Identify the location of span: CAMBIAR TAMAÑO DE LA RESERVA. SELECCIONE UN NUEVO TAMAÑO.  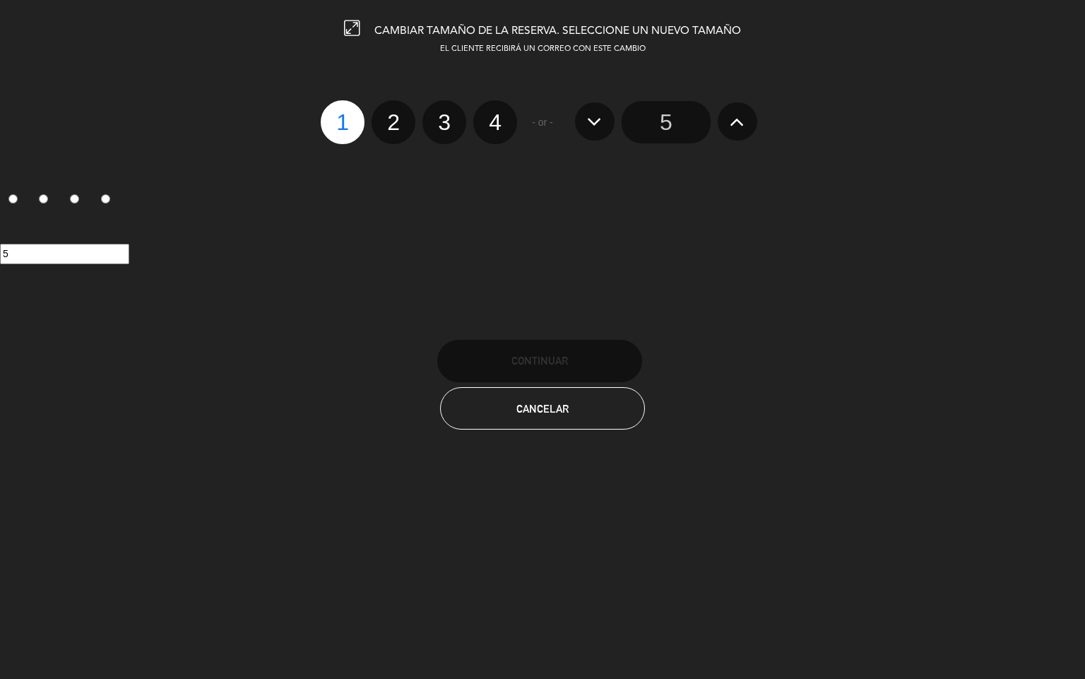
(558, 31).